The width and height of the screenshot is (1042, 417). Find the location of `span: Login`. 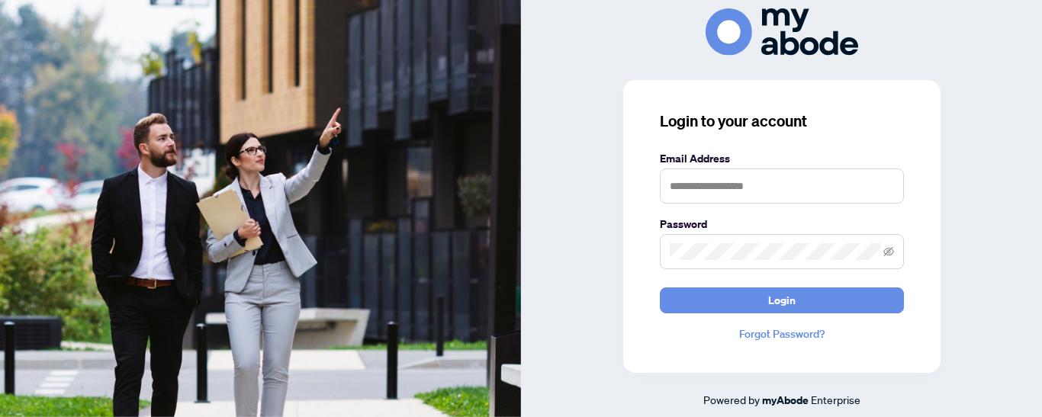

span: Login is located at coordinates (782, 300).